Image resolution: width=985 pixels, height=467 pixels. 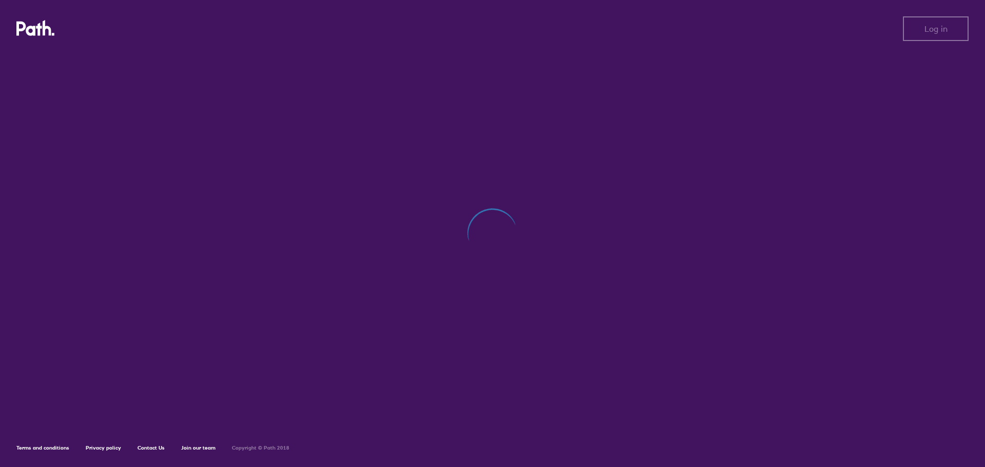 I want to click on a: Terms and conditions, so click(x=43, y=448).